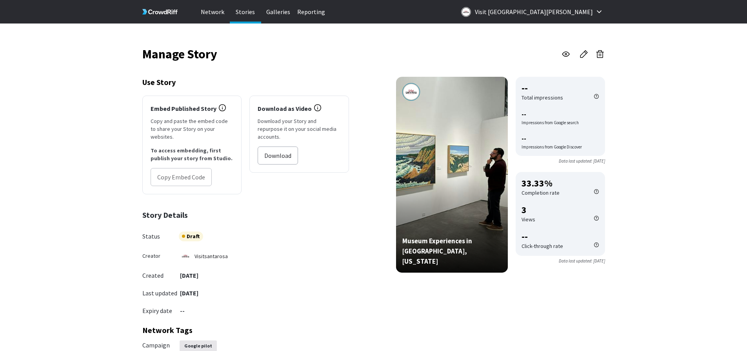 The width and height of the screenshot is (747, 351). Describe the element at coordinates (160, 276) in the screenshot. I see `p: Created` at that location.